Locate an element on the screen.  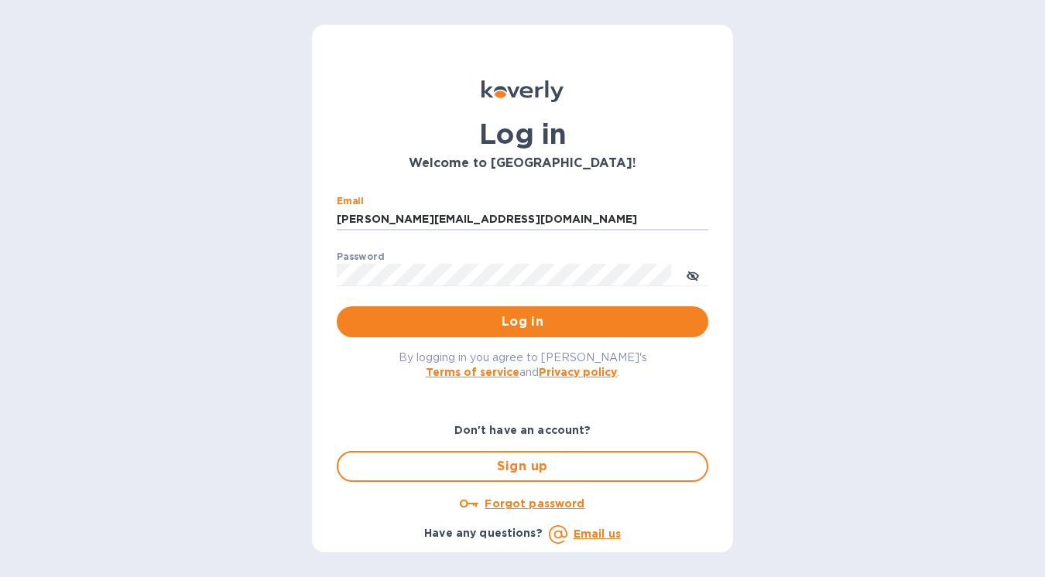
img: Koverly is located at coordinates (522, 91).